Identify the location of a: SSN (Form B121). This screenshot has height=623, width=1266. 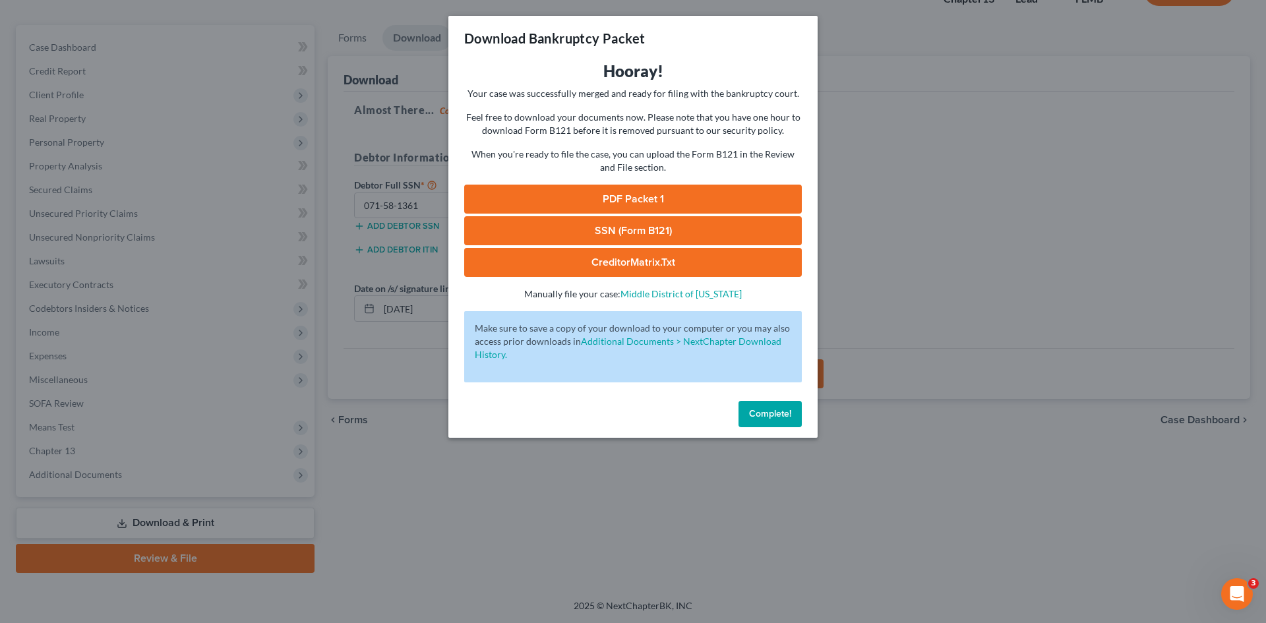
(633, 231).